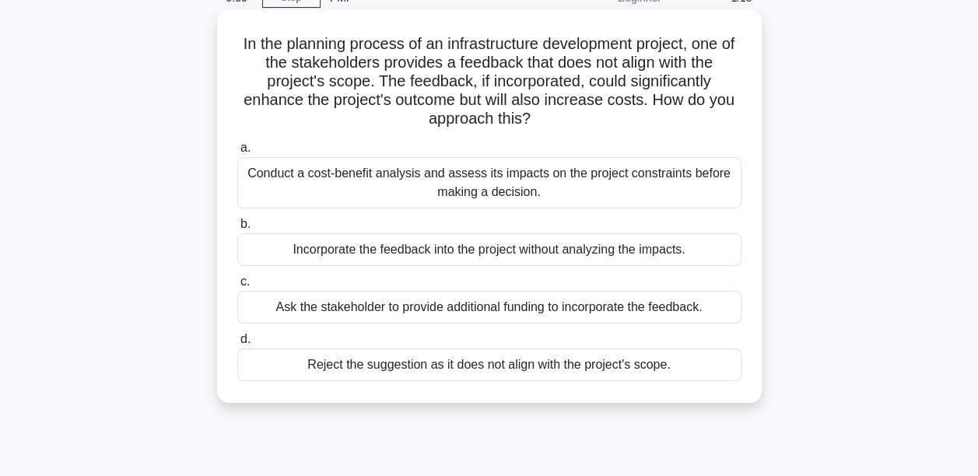 The height and width of the screenshot is (476, 978). Describe the element at coordinates (245, 223) in the screenshot. I see `span: b.` at that location.